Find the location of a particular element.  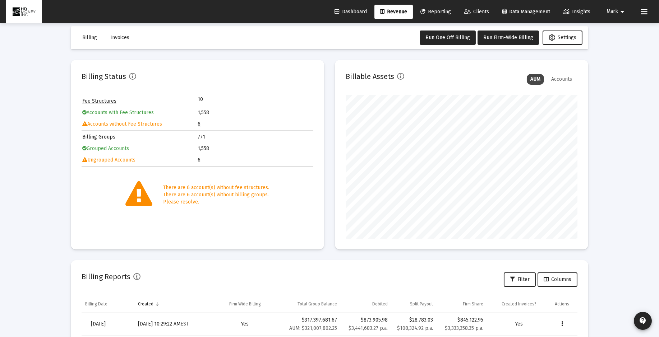

mat-icon: arrow_drop_down is located at coordinates (622, 12).